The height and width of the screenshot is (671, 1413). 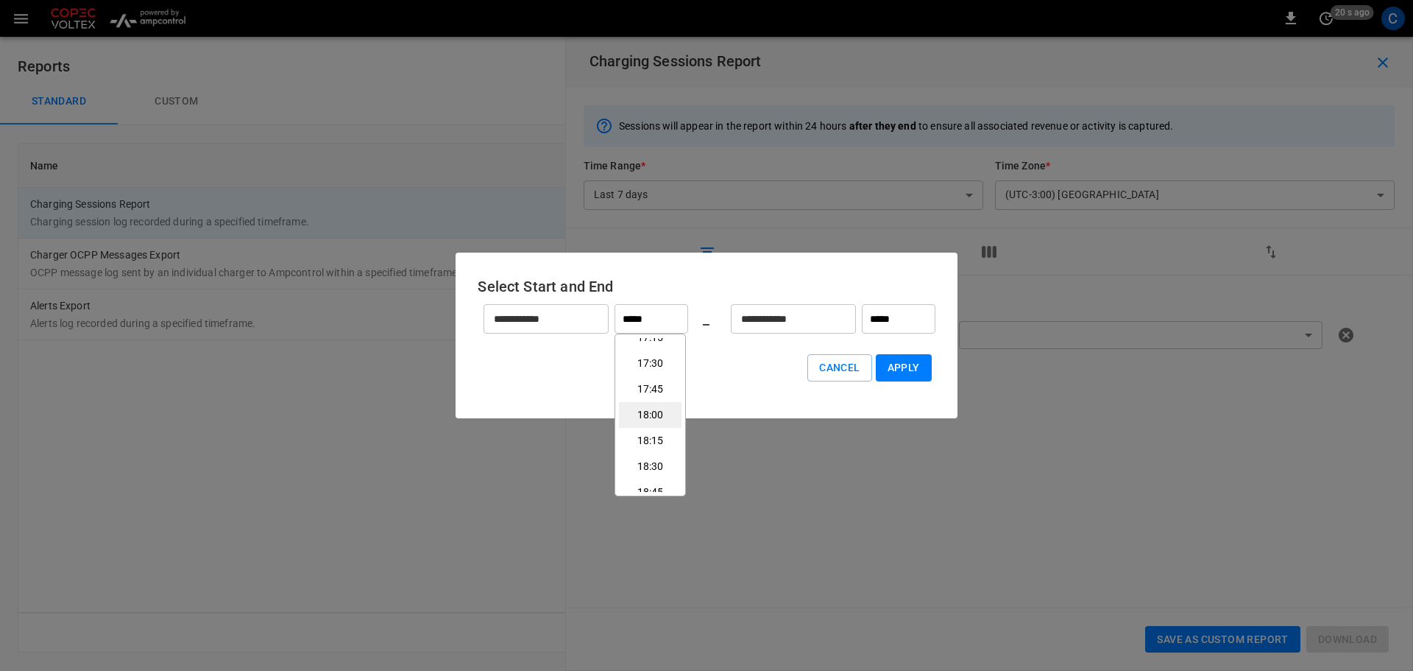 I want to click on li: 17:30, so click(x=650, y=363).